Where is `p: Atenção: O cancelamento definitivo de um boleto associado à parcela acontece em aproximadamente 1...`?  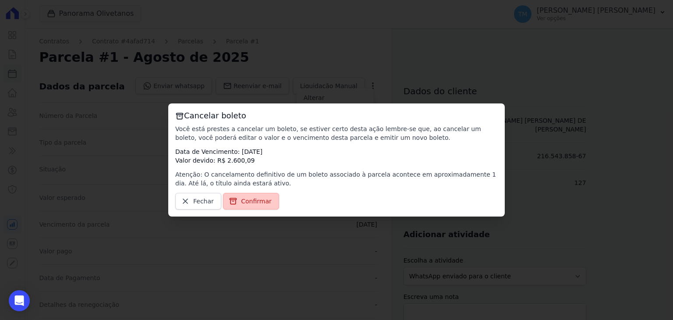 p: Atenção: O cancelamento definitivo de um boleto associado à parcela acontece em aproximadamente 1... is located at coordinates (336, 179).